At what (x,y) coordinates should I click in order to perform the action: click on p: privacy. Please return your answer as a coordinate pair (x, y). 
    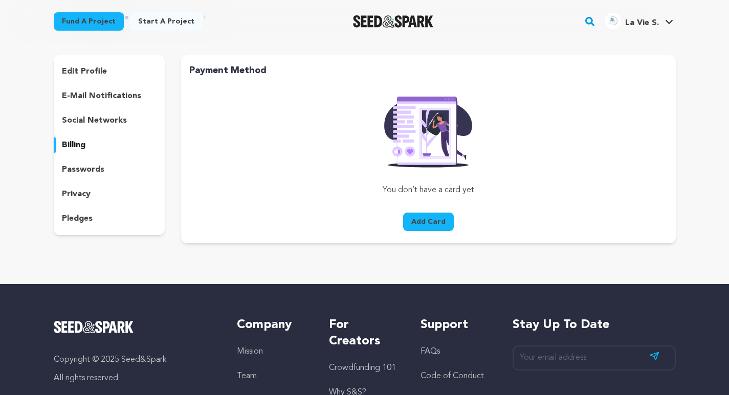
    Looking at the image, I should click on (76, 194).